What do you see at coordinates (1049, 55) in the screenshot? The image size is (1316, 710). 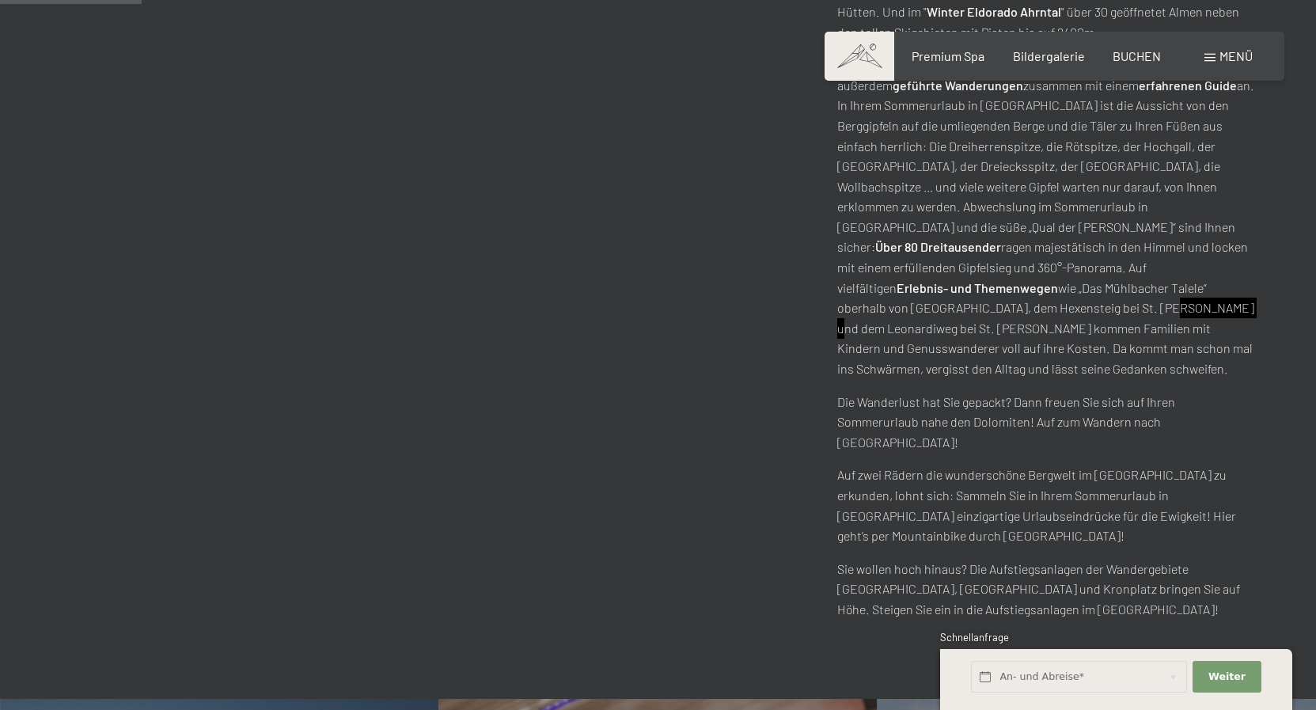 I see `a: Bildergalerie` at bounding box center [1049, 55].